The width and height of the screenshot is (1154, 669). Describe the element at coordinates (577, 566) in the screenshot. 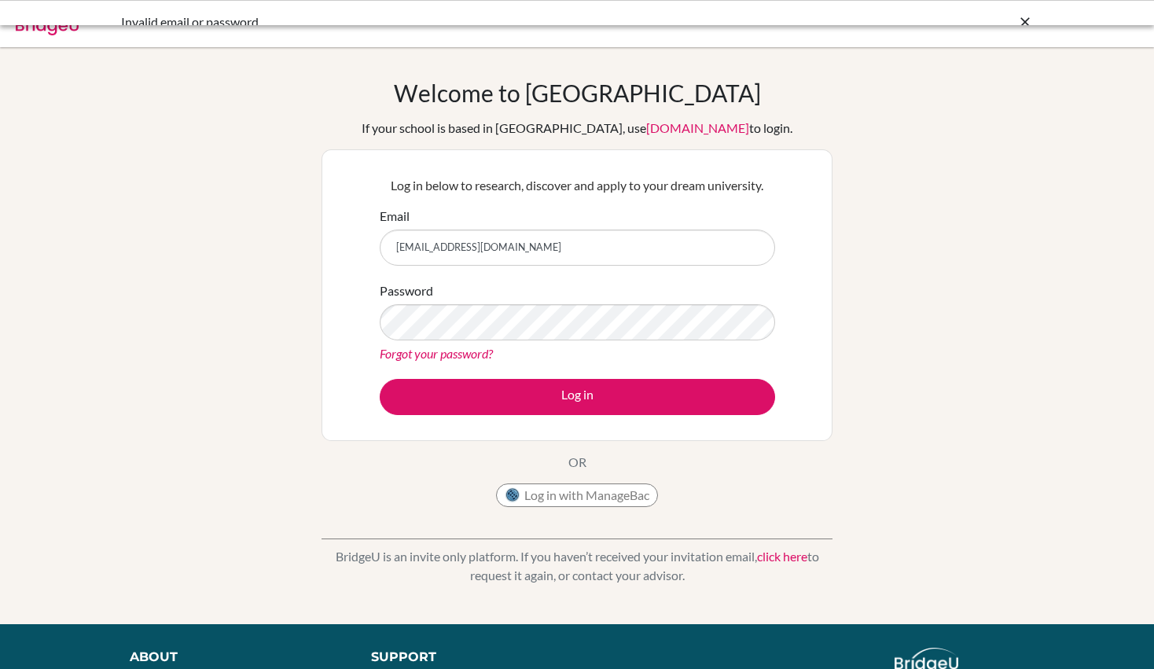

I see `p: BridgeU is an invite only platform. If you haven’t received your invitation email, to request it ...` at that location.